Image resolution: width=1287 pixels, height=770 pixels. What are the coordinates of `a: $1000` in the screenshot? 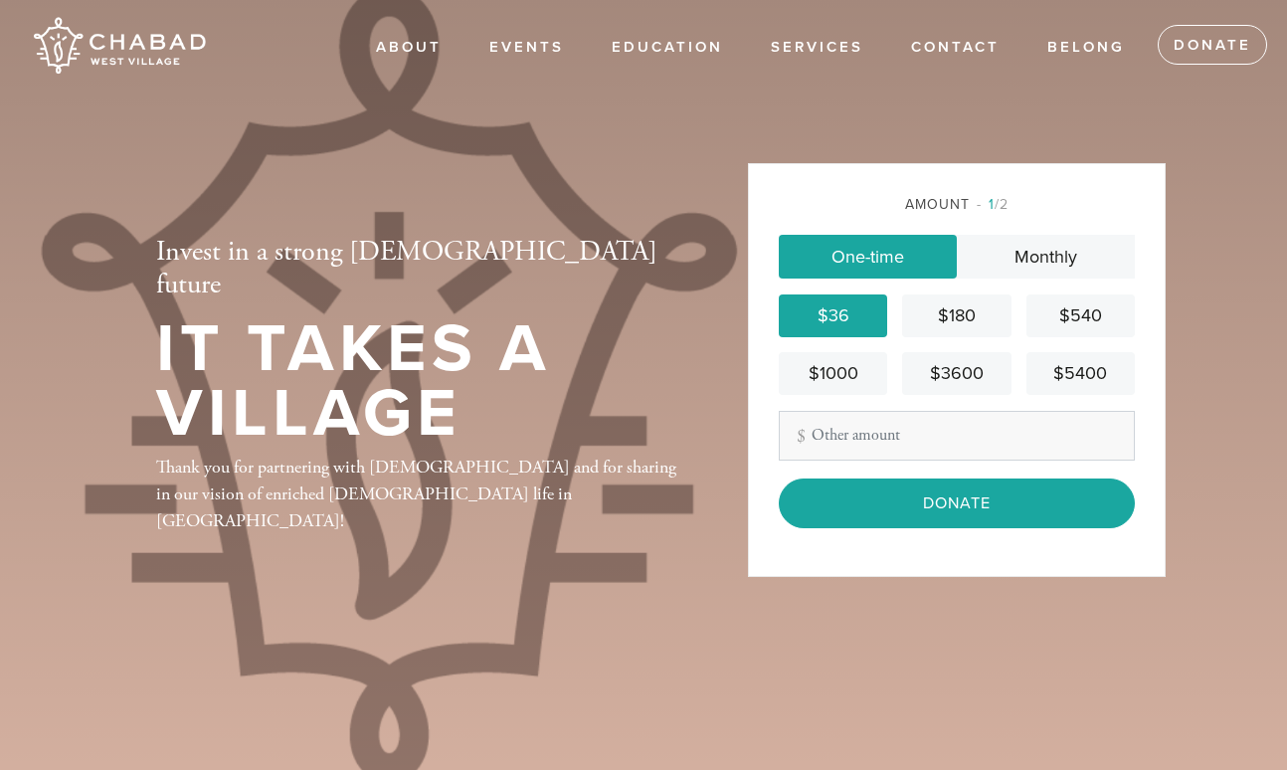 It's located at (832, 373).